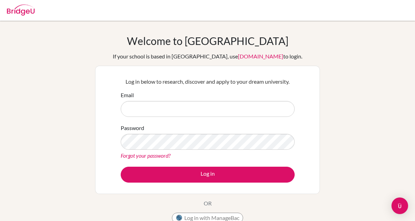 The image size is (415, 221). What do you see at coordinates (146, 155) in the screenshot?
I see `a: Forgot your password?` at bounding box center [146, 155].